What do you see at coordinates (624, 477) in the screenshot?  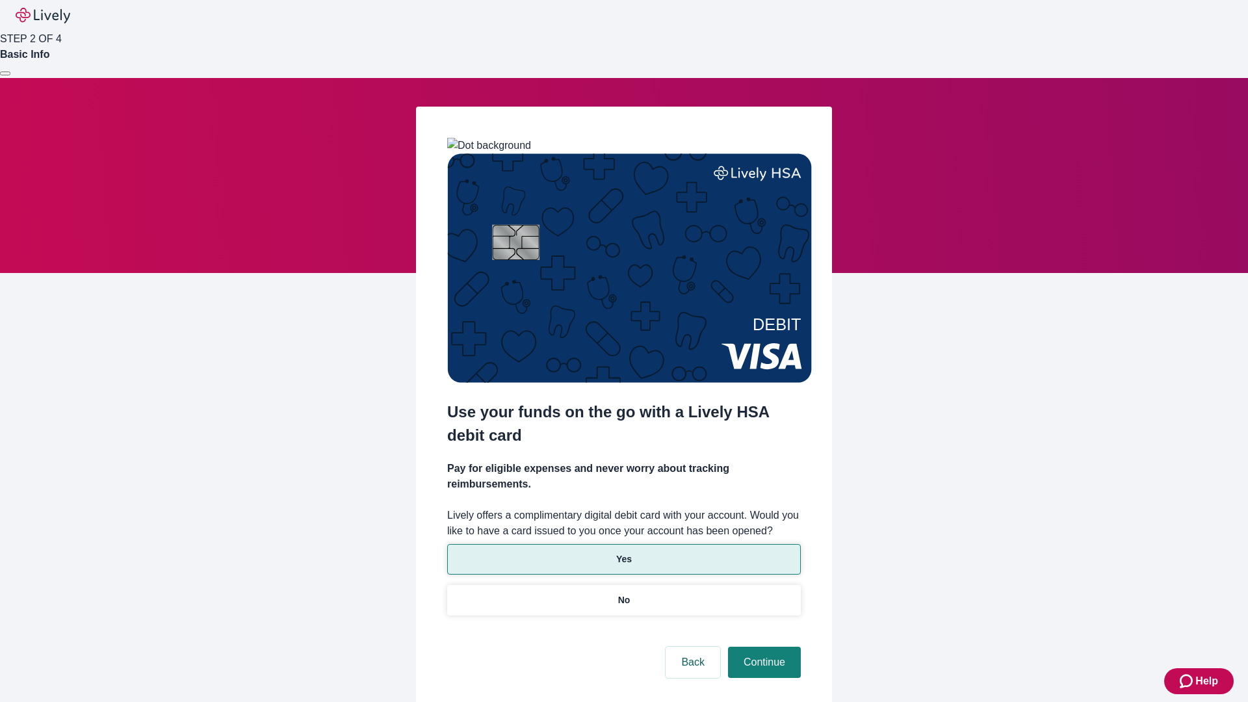 I see `h4: Pay for eligible expenses and never worry about tracking reimbursements.` at bounding box center [624, 477].